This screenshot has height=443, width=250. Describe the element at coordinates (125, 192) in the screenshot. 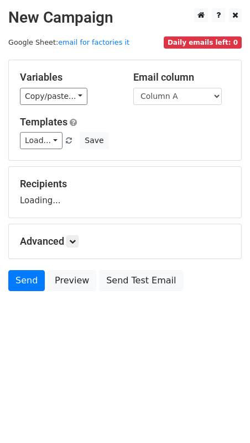

I see `div: Loading...` at that location.